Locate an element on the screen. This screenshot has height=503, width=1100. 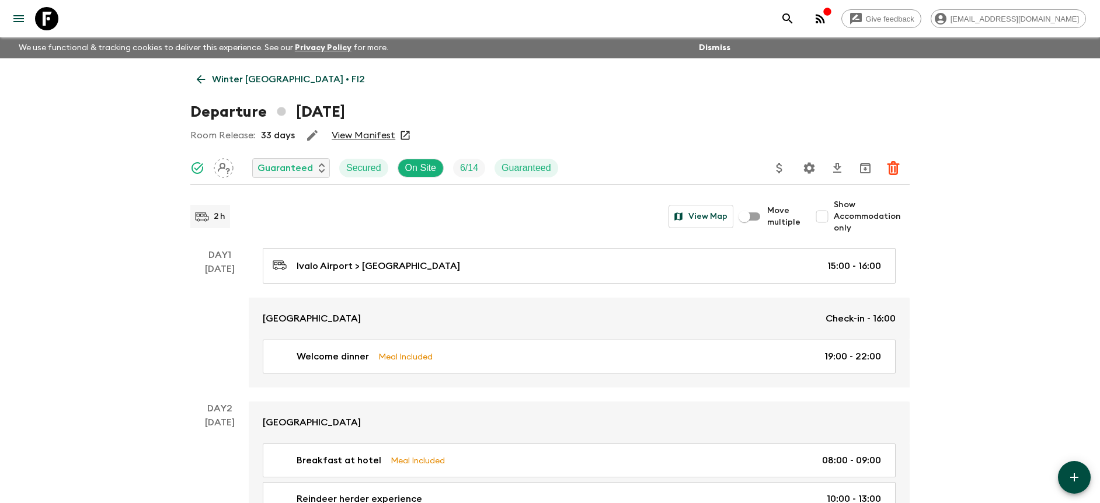
p: Check-in - 16:00 is located at coordinates (860, 319).